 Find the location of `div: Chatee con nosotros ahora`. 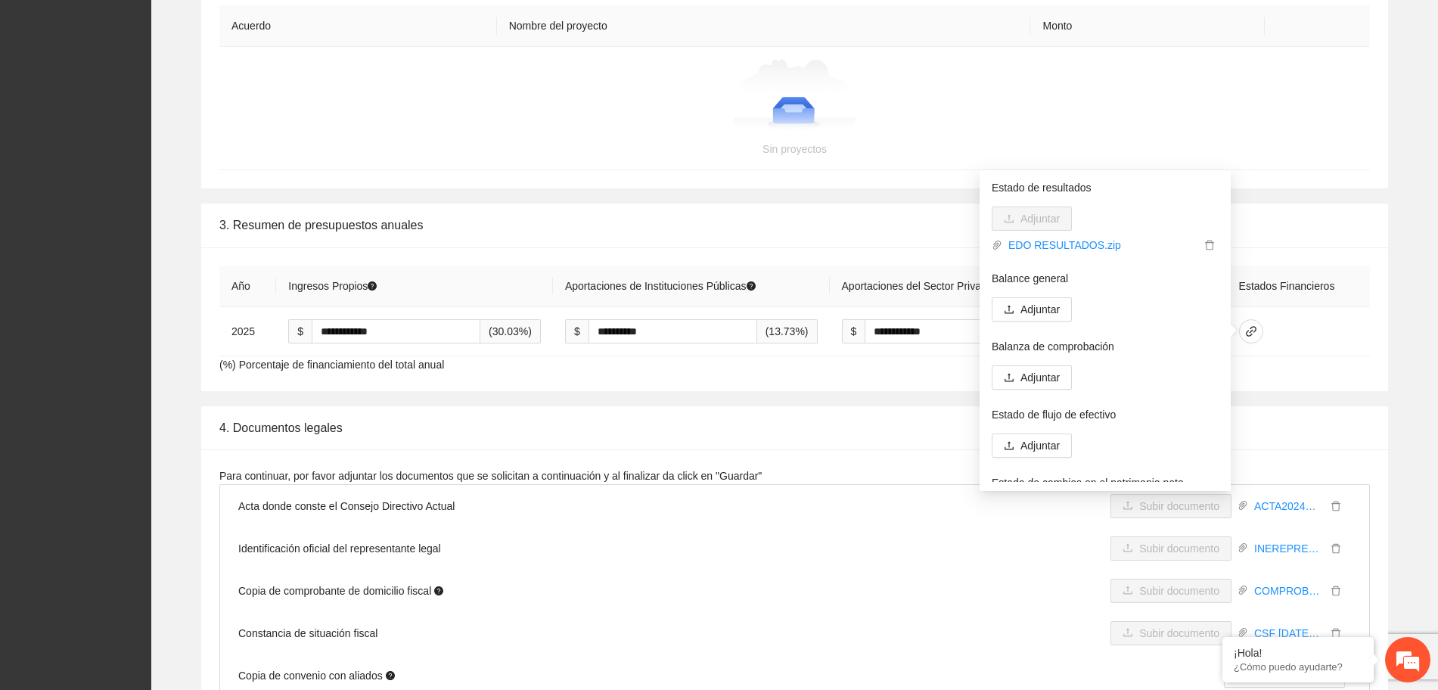

div: Chatee con nosotros ahora is located at coordinates (166, 87).